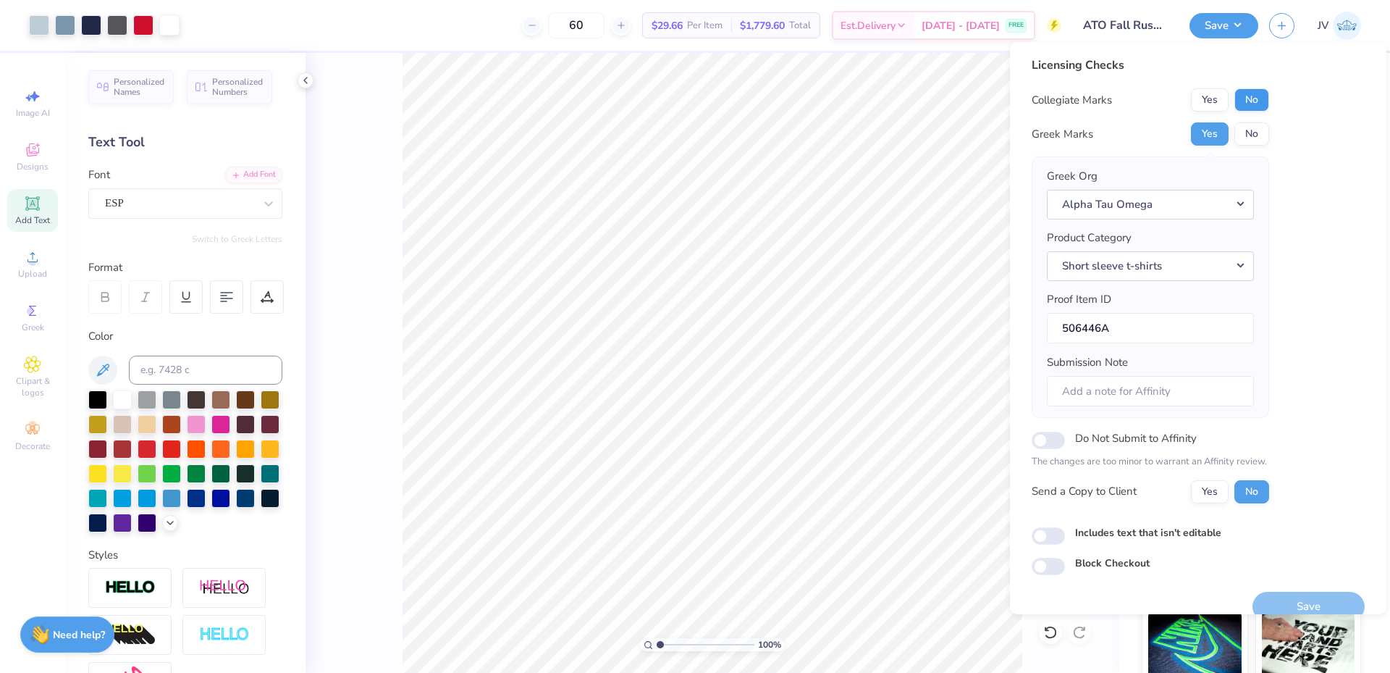 The image size is (1390, 673). Describe the element at coordinates (1112, 563) in the screenshot. I see `label: Block Checkout` at that location.